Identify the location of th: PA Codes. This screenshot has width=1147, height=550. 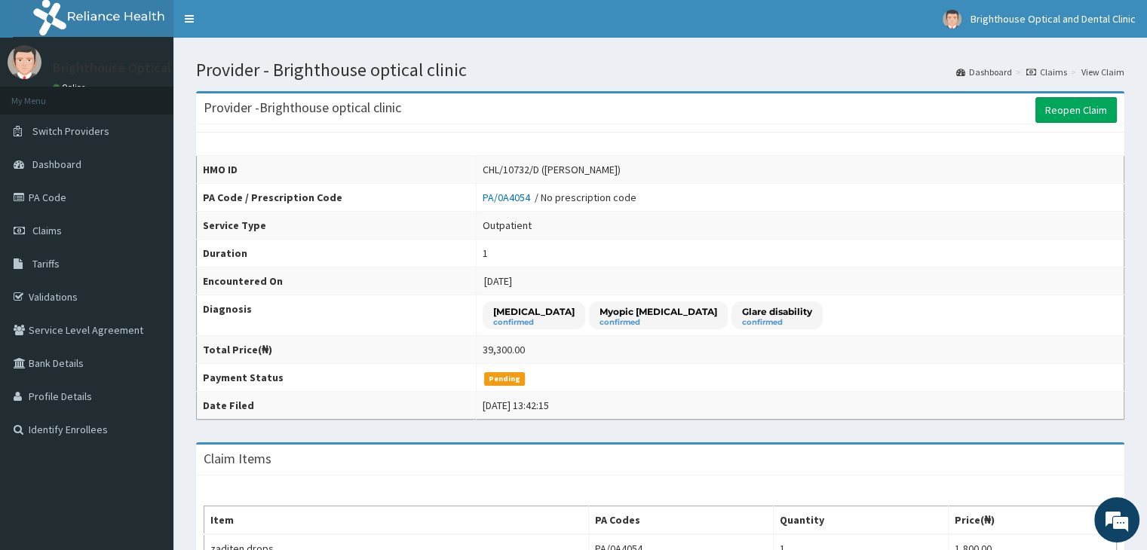
(681, 521).